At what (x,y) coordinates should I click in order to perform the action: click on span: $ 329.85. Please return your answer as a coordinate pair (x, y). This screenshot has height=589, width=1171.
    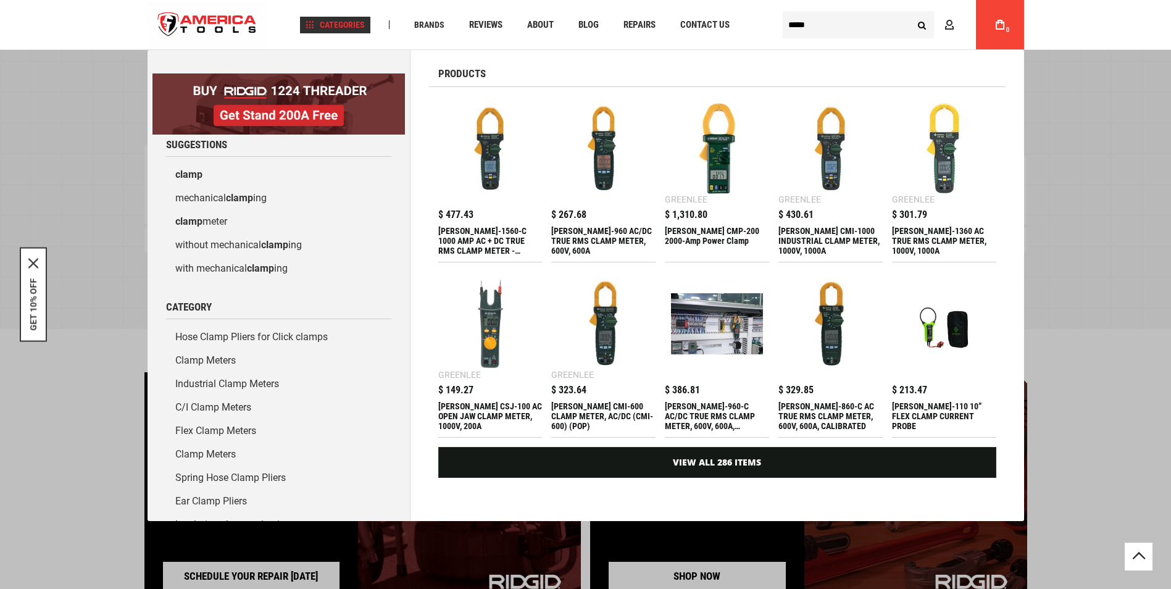
    Looking at the image, I should click on (796, 390).